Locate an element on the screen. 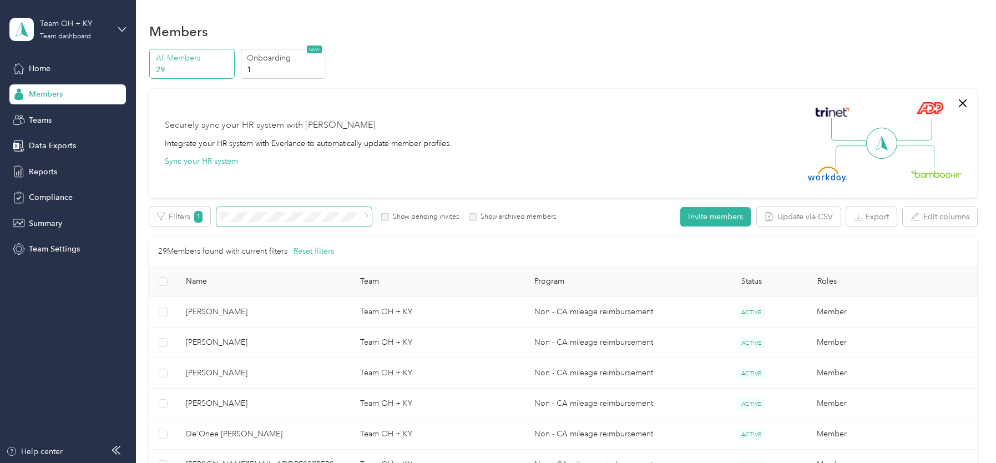 This screenshot has width=996, height=463. img: Trinet is located at coordinates (833, 112).